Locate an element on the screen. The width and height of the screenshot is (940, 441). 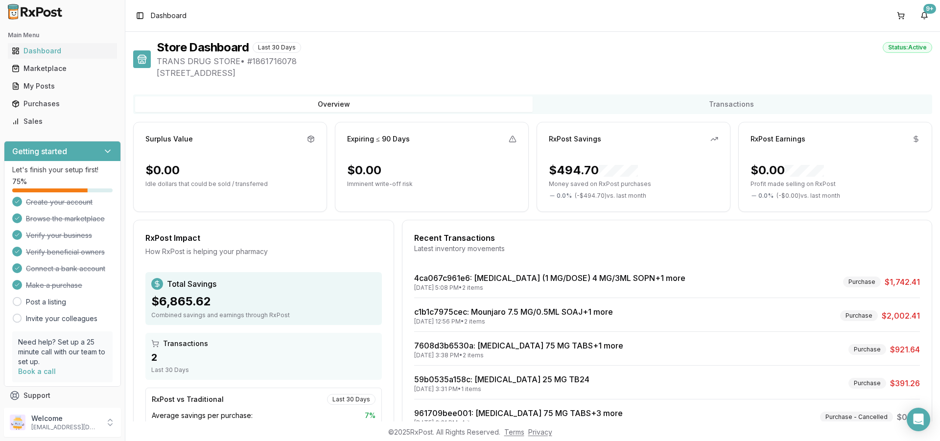
a: My Posts is located at coordinates (62, 86).